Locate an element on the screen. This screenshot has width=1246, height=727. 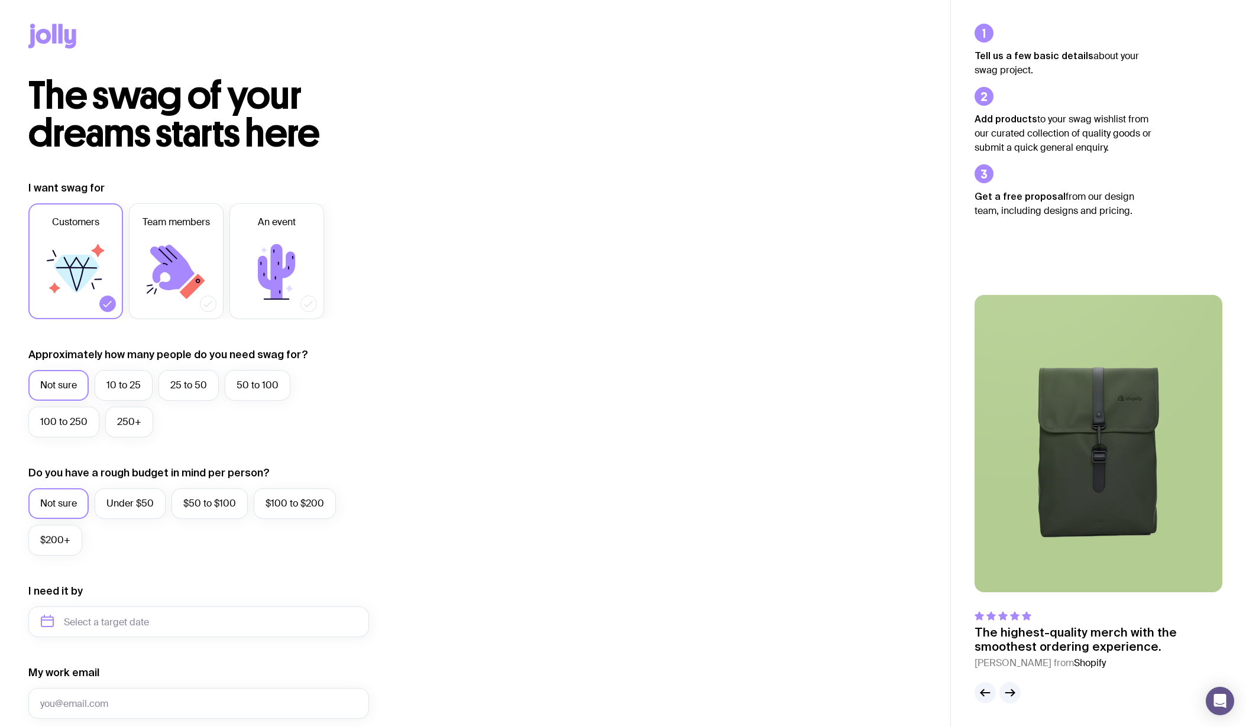
label: 100 to 250 is located at coordinates (64, 422).